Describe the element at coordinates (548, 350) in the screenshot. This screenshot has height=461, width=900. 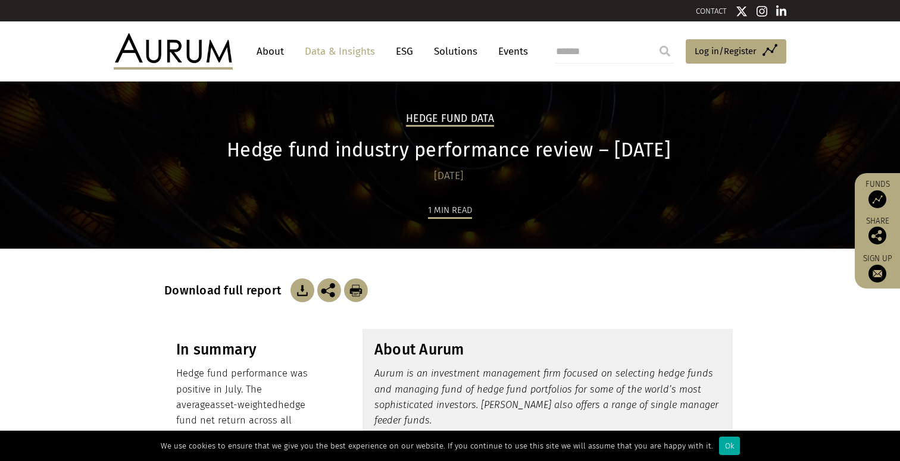
I see `h3: About Aurum` at that location.